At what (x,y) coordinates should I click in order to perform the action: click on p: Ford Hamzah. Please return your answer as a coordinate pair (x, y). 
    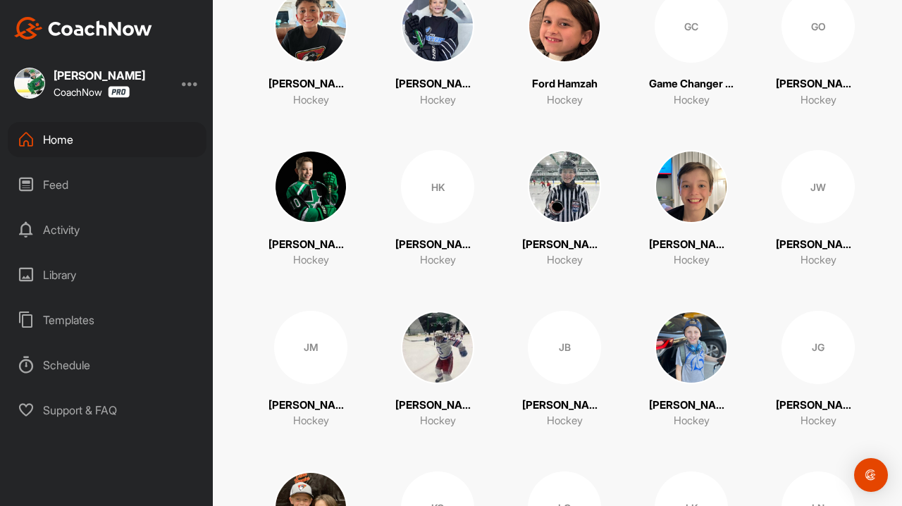
    Looking at the image, I should click on (565, 84).